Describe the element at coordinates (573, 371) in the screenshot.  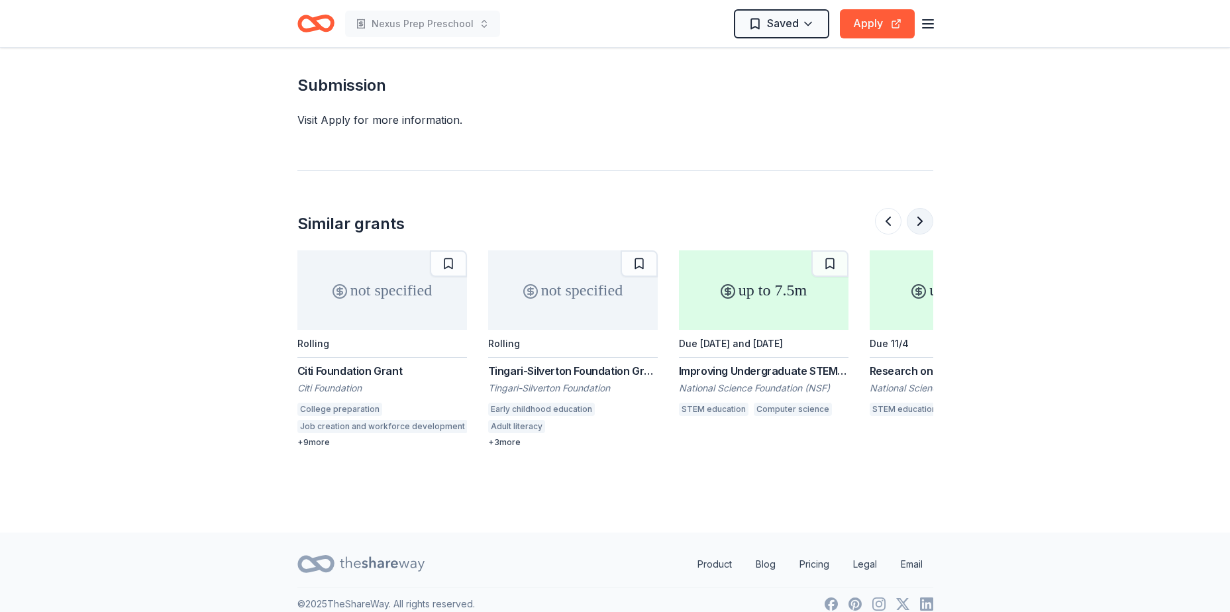
I see `div: Tingari-Silverton Foundation Grant` at that location.